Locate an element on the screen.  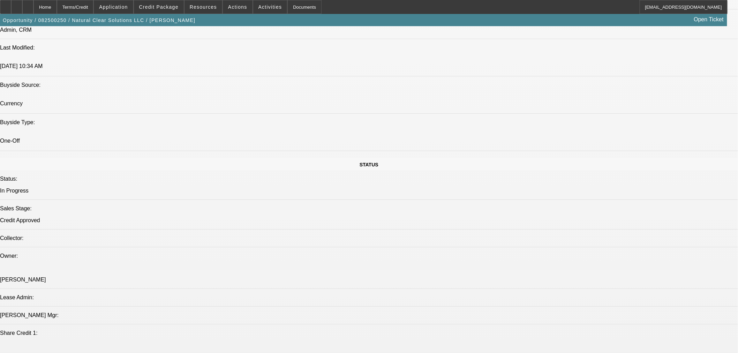
span: STATUS is located at coordinates (369, 165).